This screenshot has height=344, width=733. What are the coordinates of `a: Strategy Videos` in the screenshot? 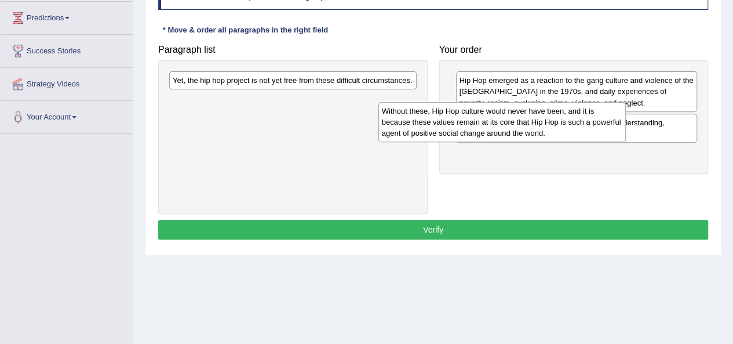 It's located at (67, 82).